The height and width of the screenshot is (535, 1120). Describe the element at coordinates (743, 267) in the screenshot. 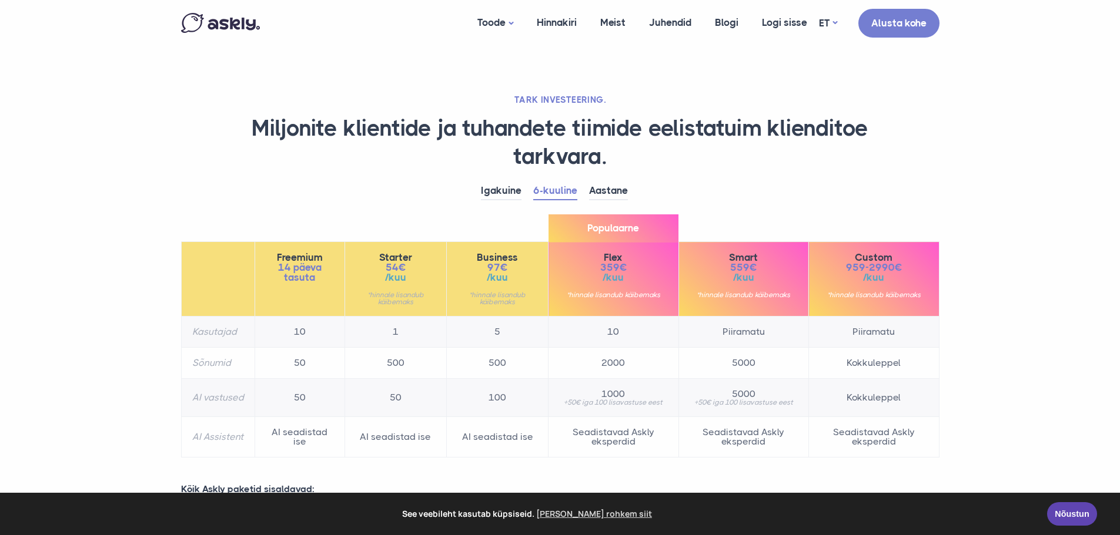

I see `span: 559€` at that location.